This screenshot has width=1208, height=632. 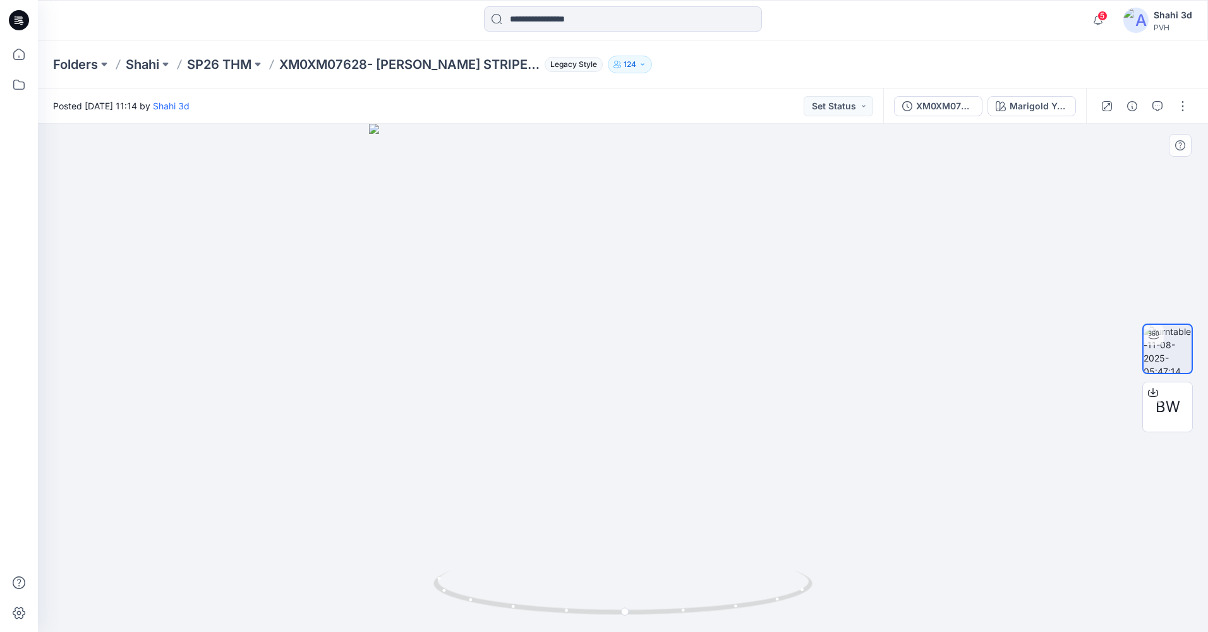 I want to click on p: Folders, so click(x=75, y=64).